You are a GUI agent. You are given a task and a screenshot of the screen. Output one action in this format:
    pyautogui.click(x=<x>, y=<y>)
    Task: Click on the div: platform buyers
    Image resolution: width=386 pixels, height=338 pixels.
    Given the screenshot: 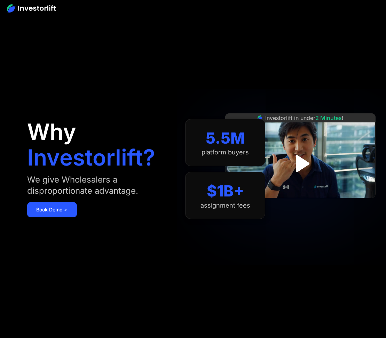 What is the action you would take?
    pyautogui.click(x=225, y=152)
    